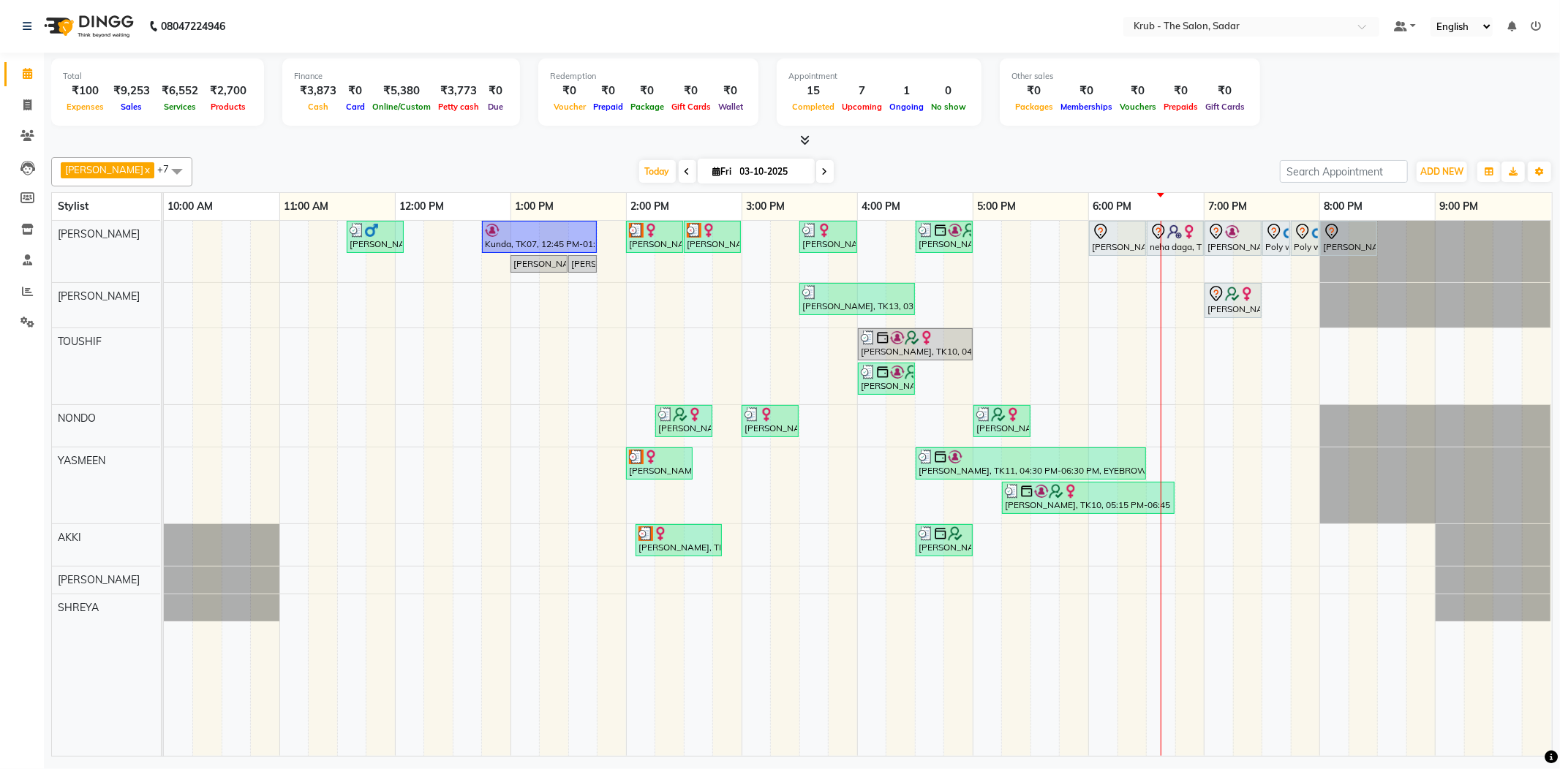 This screenshot has height=769, width=1560. I want to click on div: ₹2,700, so click(228, 91).